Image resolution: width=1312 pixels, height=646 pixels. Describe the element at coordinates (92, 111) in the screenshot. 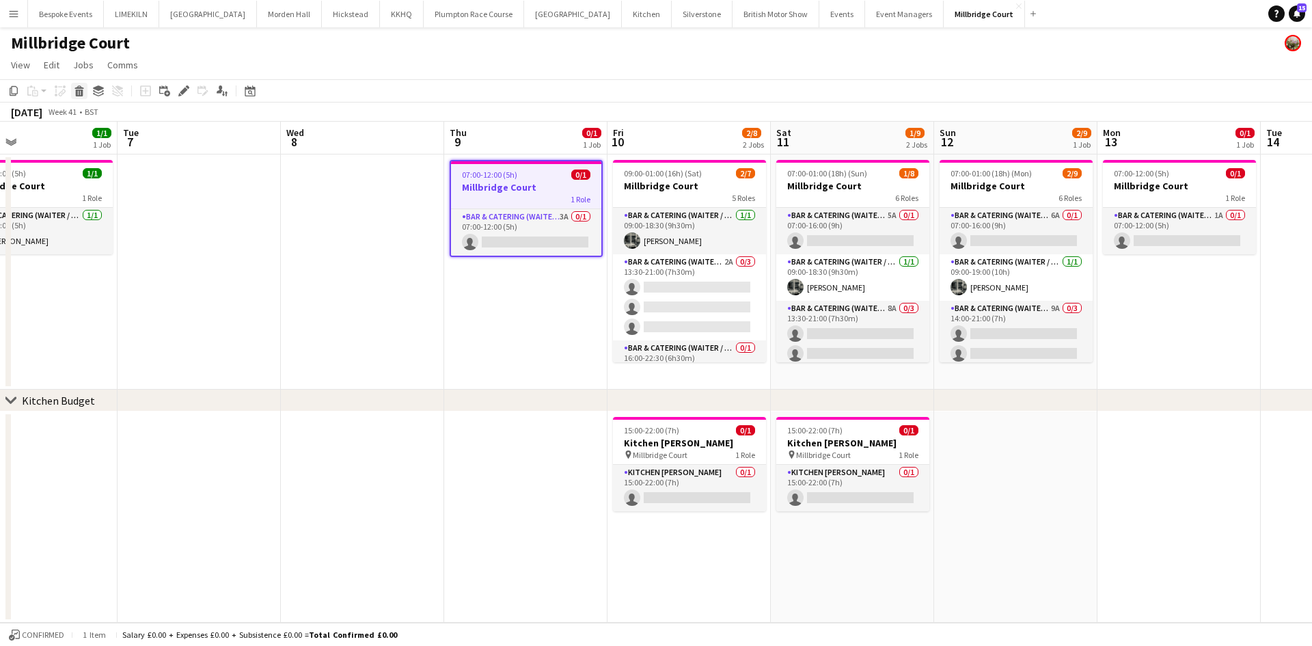

I see `div: BST` at that location.